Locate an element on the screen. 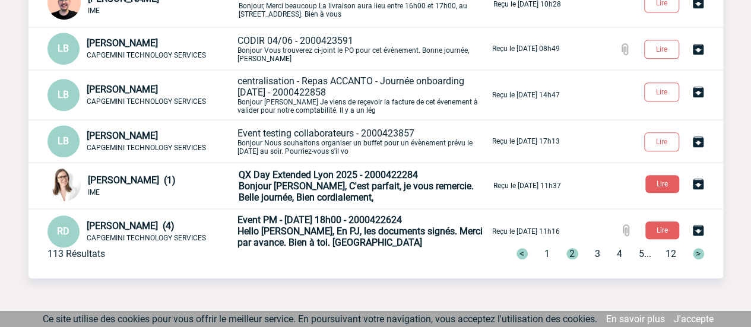 The height and width of the screenshot is (327, 751). span: QX Day Extended Lyon 2025 - 2000422284 is located at coordinates (328, 175).